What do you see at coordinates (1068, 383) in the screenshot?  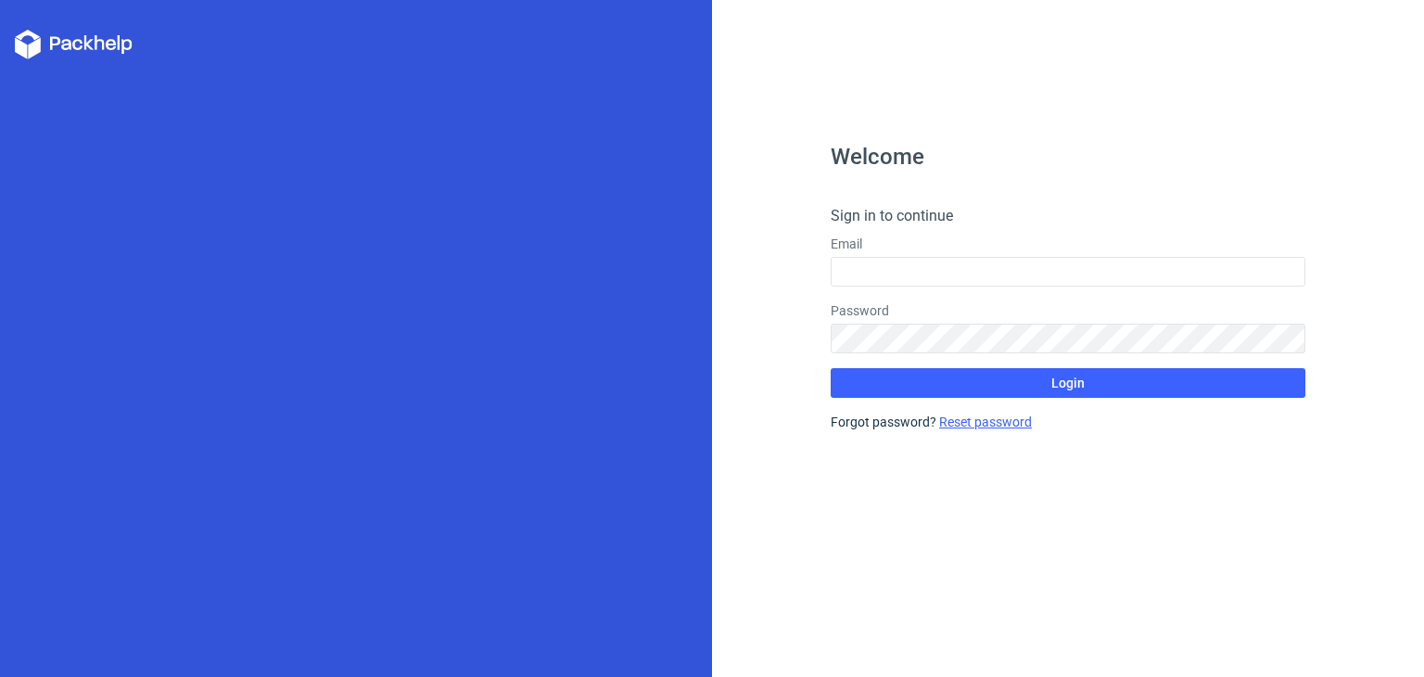 I see `span: Login` at bounding box center [1068, 383].